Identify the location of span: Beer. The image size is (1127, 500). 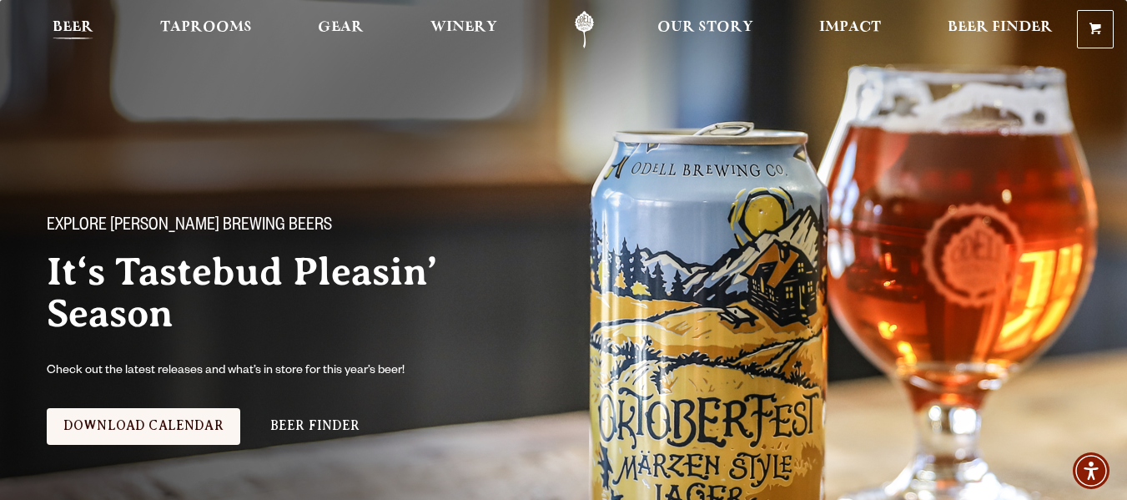
(73, 28).